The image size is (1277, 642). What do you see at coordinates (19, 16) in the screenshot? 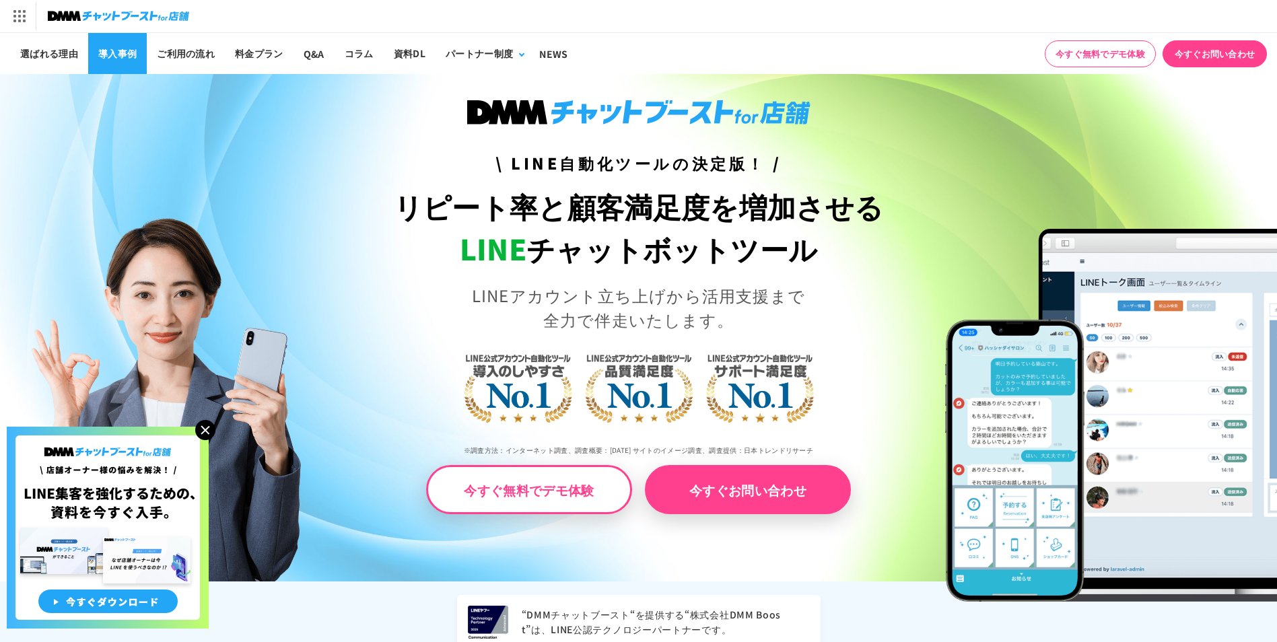
I see `img: サービス` at bounding box center [19, 16].